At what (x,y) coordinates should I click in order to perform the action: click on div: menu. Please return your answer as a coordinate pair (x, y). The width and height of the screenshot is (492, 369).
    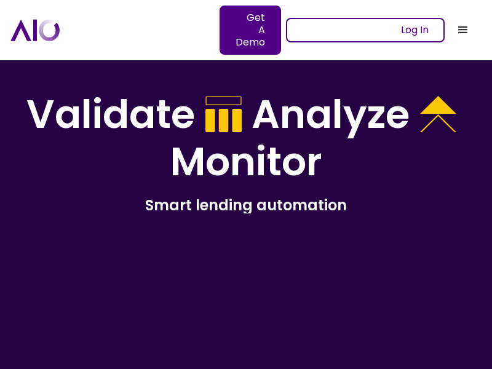
    Looking at the image, I should click on (463, 30).